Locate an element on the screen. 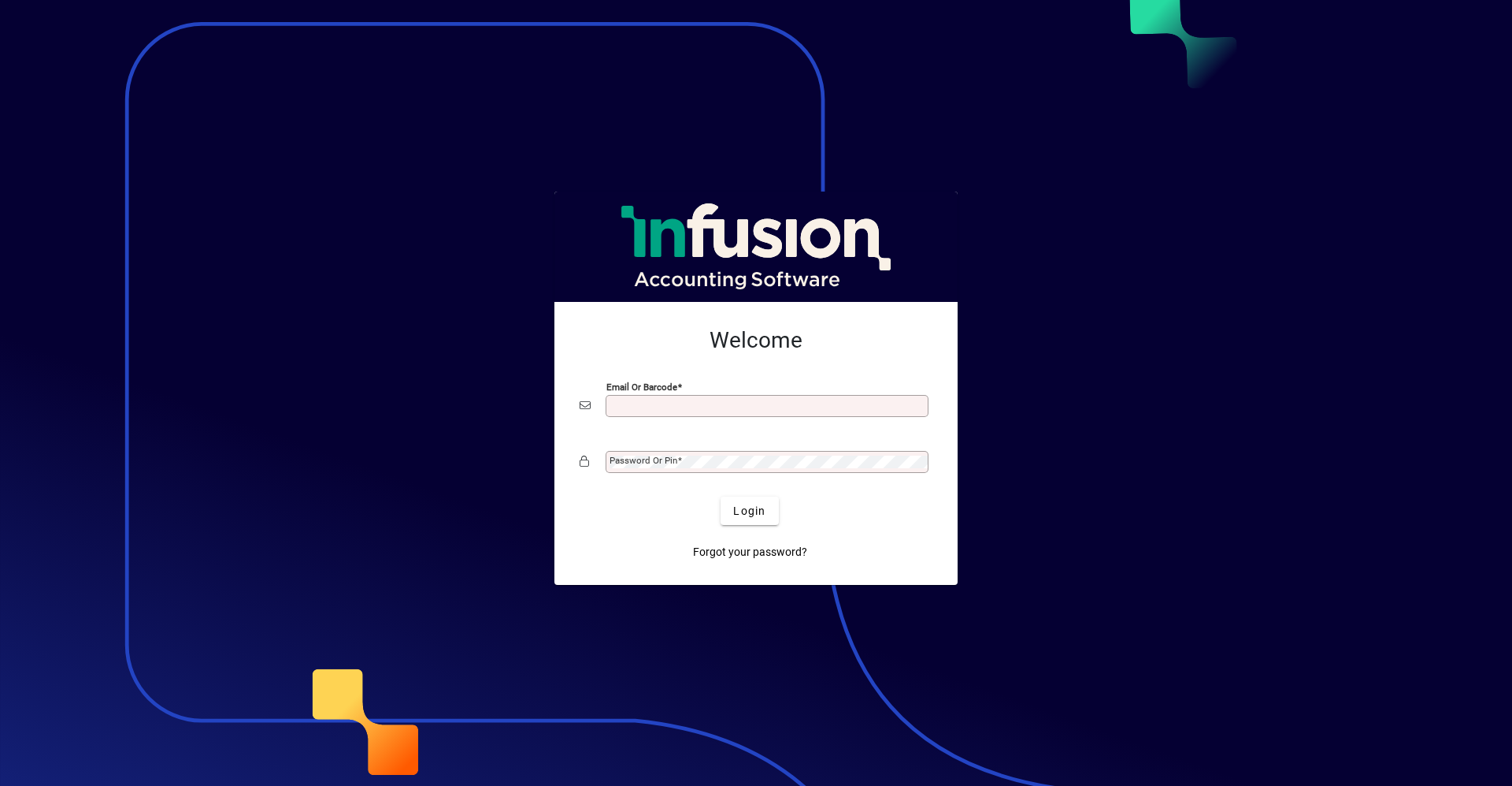  button: Login is located at coordinates (749, 511).